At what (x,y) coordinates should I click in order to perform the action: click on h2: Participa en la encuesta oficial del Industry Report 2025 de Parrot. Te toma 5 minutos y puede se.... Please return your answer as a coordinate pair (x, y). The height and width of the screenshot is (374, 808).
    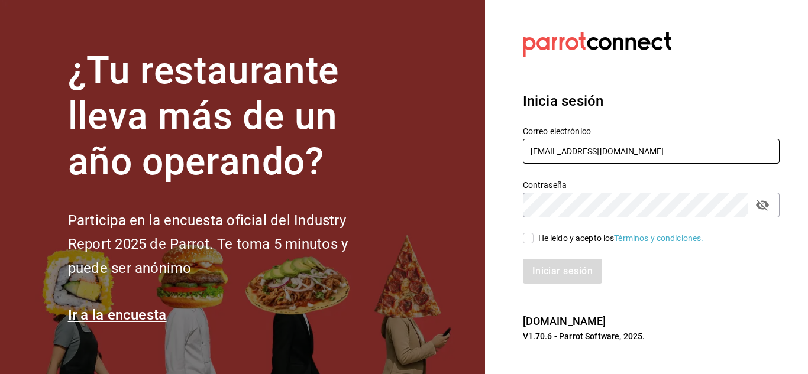
    Looking at the image, I should click on (228, 245).